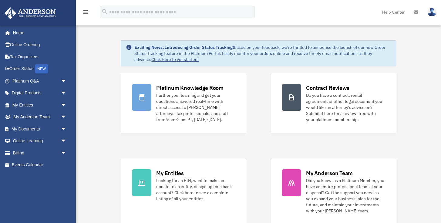  I want to click on div: Did you know, as a Platinum Member, you have an entire professional team at your disposal? Get th..., so click(346, 196).